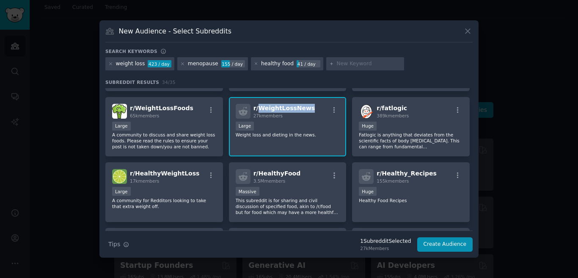 Image resolution: width=578 pixels, height=278 pixels. Describe the element at coordinates (164, 203) in the screenshot. I see `p: A community for Redditors looking to take that extra weight off.` at that location.